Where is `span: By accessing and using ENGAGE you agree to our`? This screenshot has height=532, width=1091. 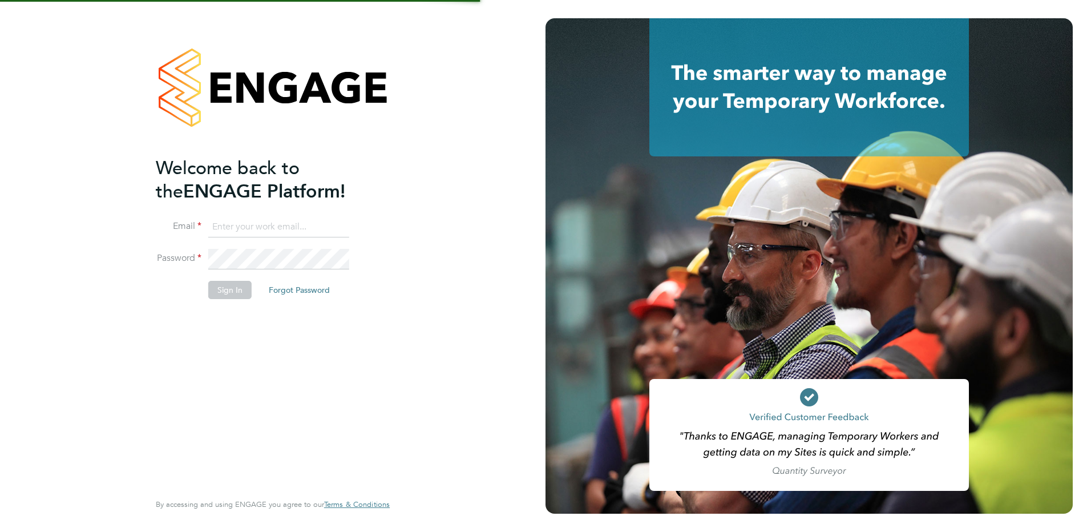 span: By accessing and using ENGAGE you agree to our is located at coordinates (273, 504).